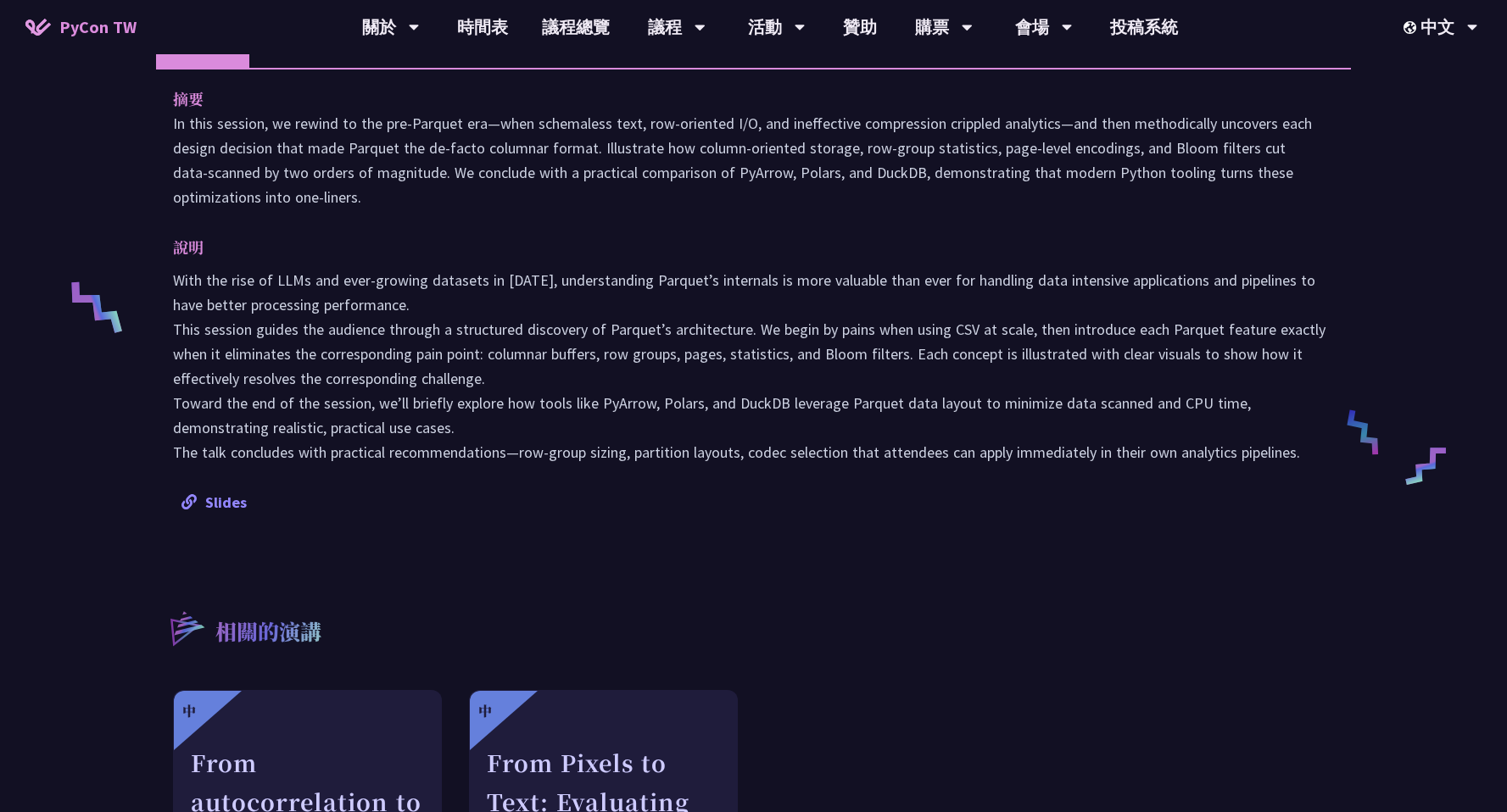 The height and width of the screenshot is (812, 1507). I want to click on p: In this session, we rewind to the pre‑Parquet era—when schemaless text, row‑oriented I/O, and ine..., so click(753, 160).